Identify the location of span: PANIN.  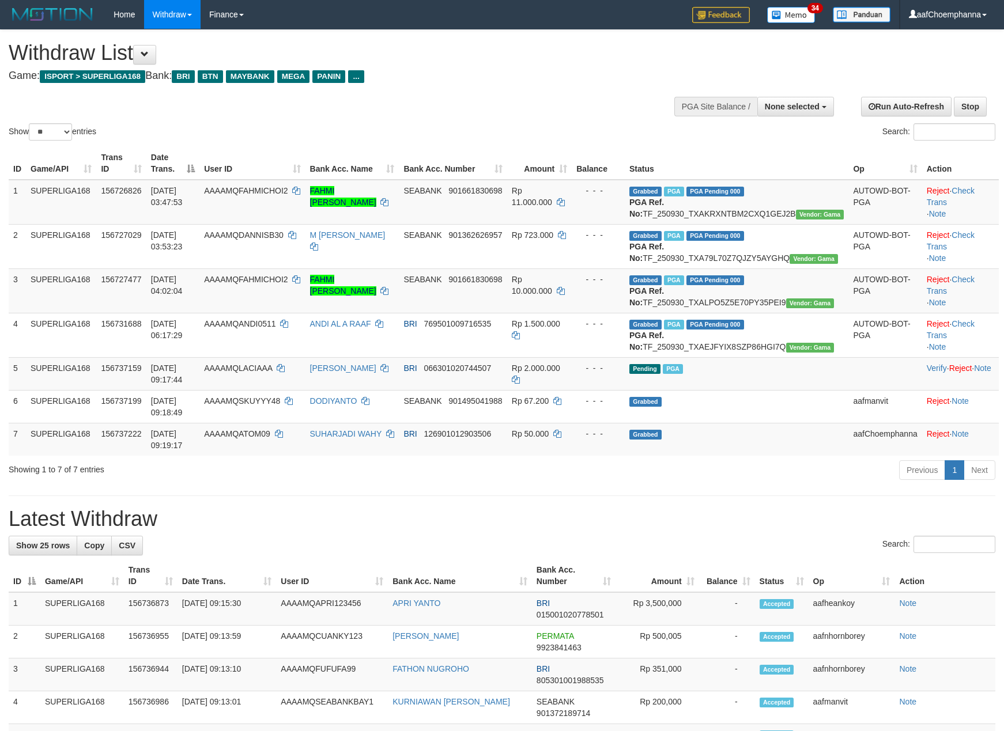
(329, 77).